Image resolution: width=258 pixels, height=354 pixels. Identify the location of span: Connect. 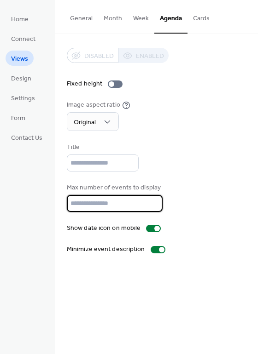
(23, 39).